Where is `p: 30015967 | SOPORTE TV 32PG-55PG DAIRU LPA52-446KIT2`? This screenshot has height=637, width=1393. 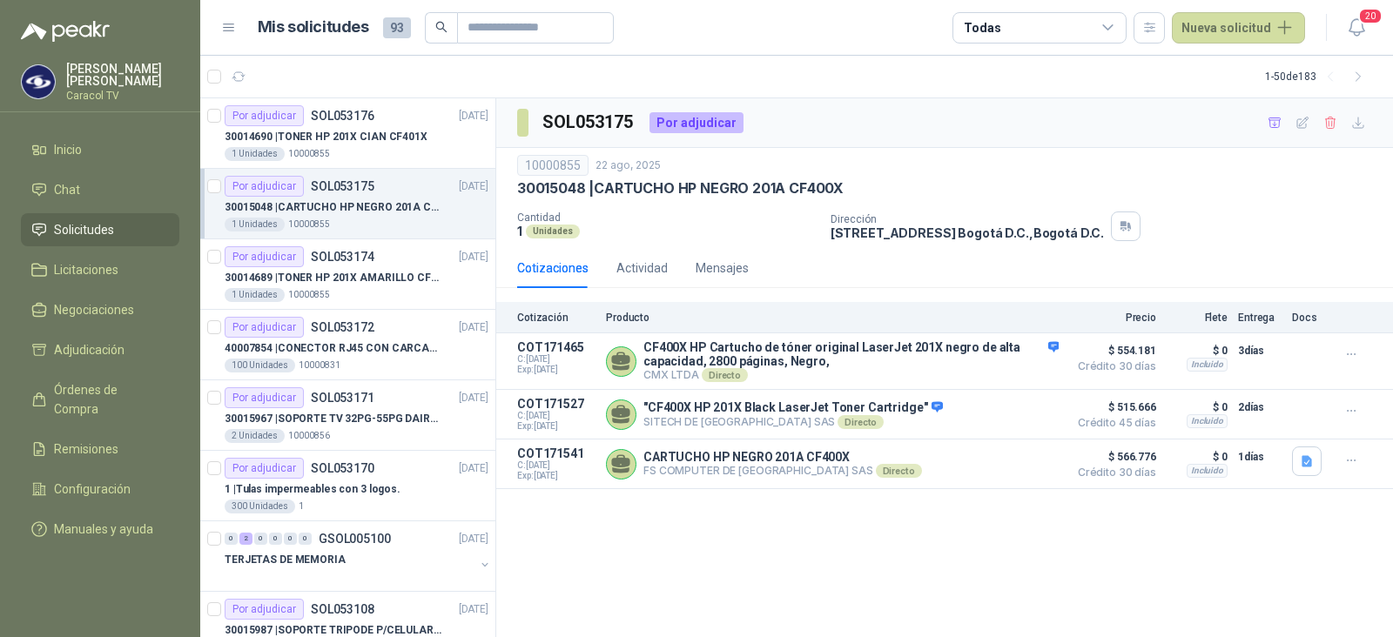 p: 30015967 | SOPORTE TV 32PG-55PG DAIRU LPA52-446KIT2 is located at coordinates (333, 419).